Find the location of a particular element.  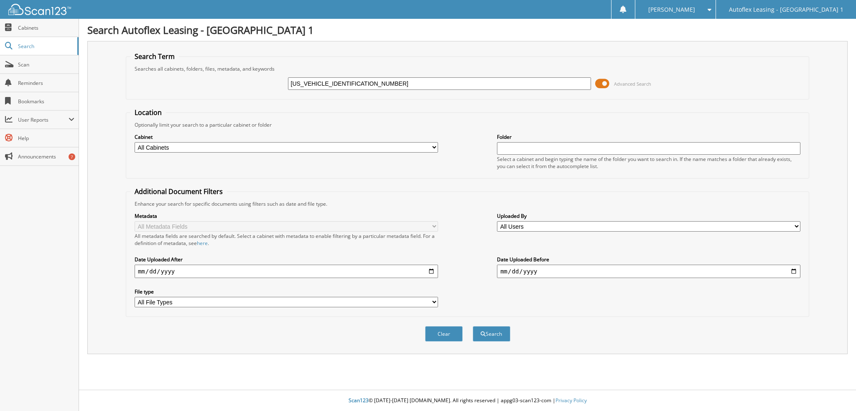

legend: Search Term is located at coordinates (155, 56).